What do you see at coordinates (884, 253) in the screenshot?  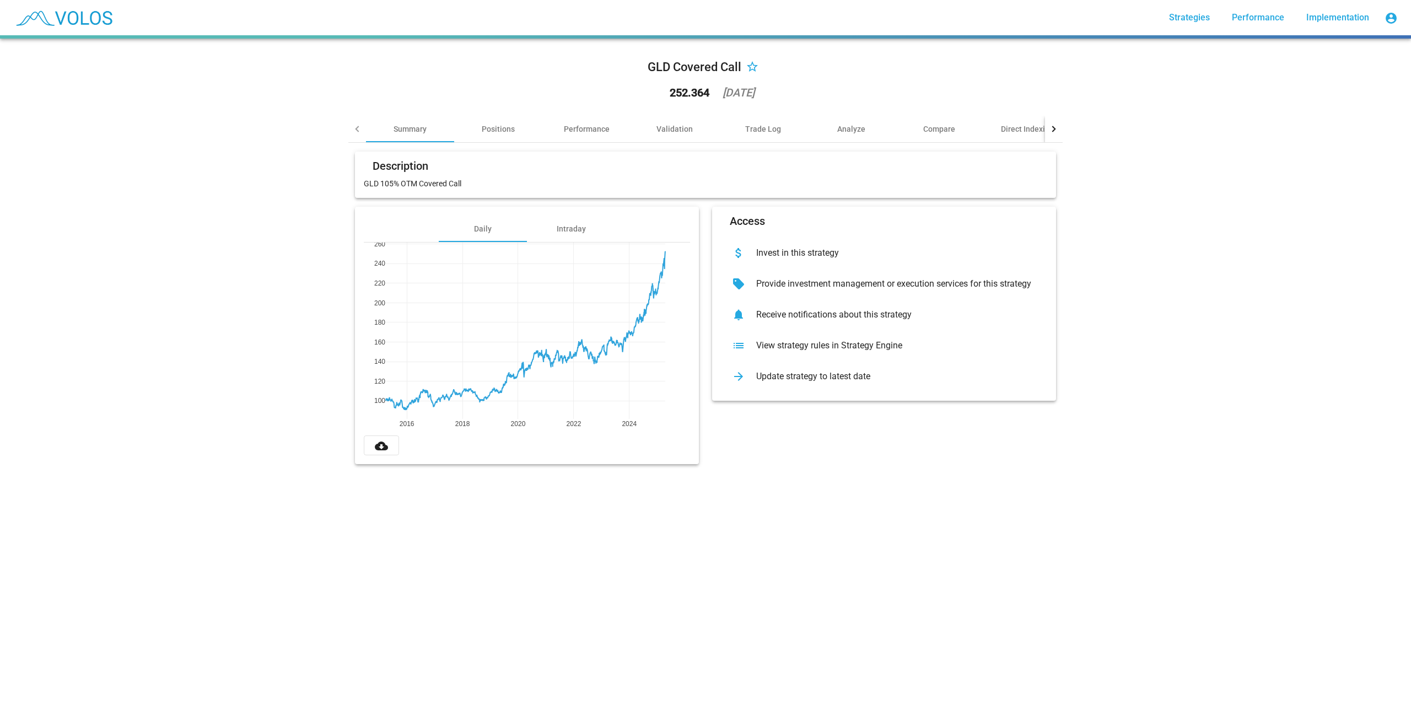 I see `button: Invest in this strategy` at bounding box center [884, 253].